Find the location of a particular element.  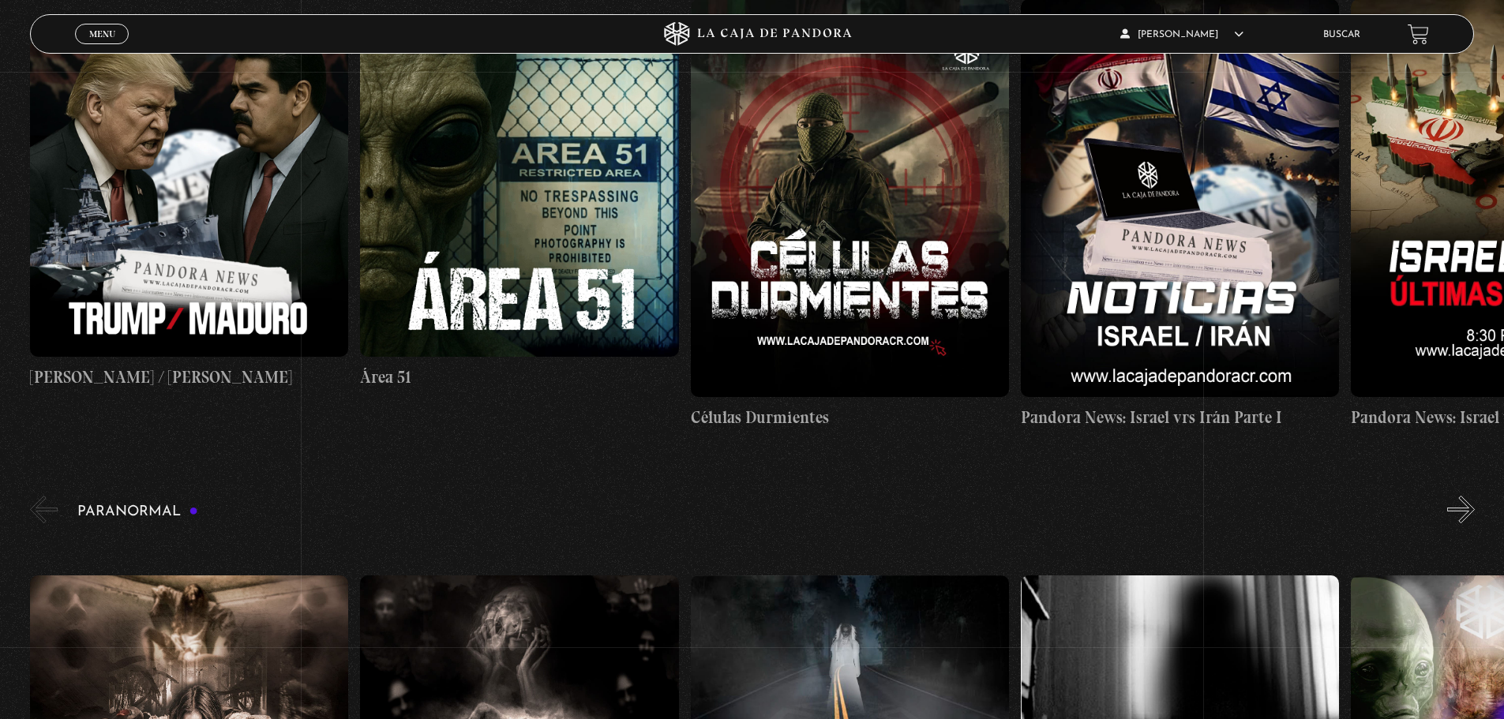

h4: Área 51 is located at coordinates (519, 377).